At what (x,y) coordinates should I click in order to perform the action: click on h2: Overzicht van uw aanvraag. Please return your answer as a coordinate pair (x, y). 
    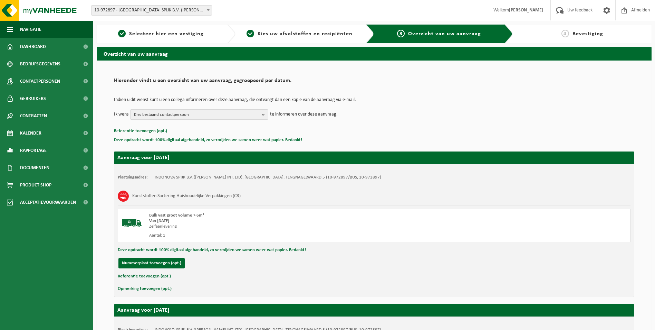
    Looking at the image, I should click on (374, 53).